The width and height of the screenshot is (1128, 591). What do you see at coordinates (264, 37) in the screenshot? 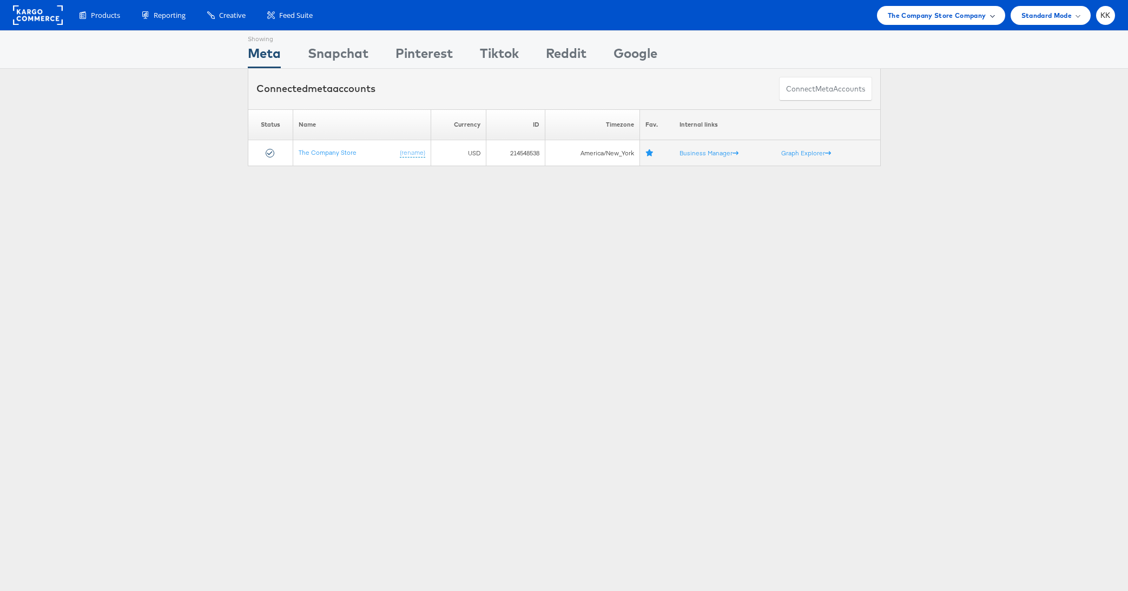
I see `div: Showing` at bounding box center [264, 37].